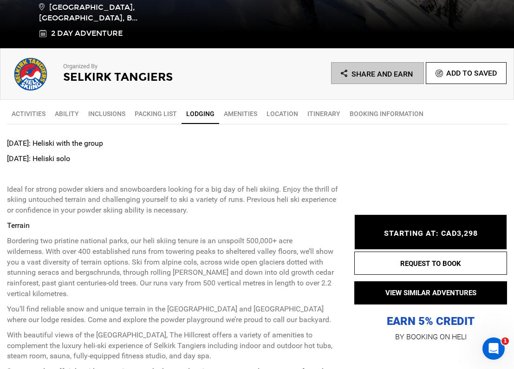 The height and width of the screenshot is (369, 514). I want to click on p: BY BOOKING ON HELI, so click(430, 337).